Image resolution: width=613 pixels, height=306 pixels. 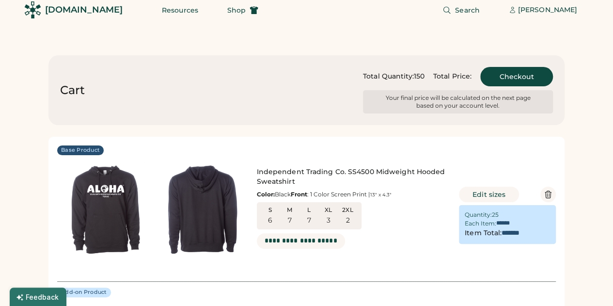 What do you see at coordinates (353, 194) in the screenshot?
I see `div: Black : 1 Color Screen Print |` at bounding box center [353, 194].